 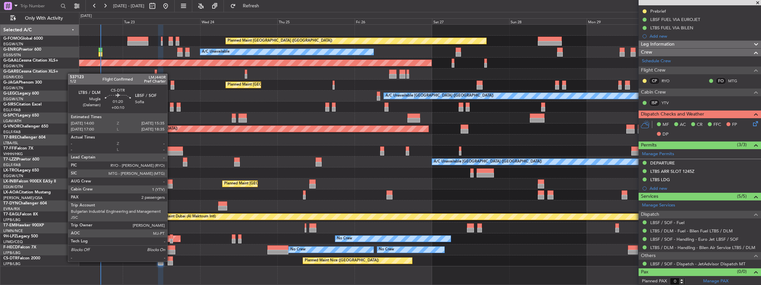 I want to click on div: Thu 25, so click(x=316, y=21).